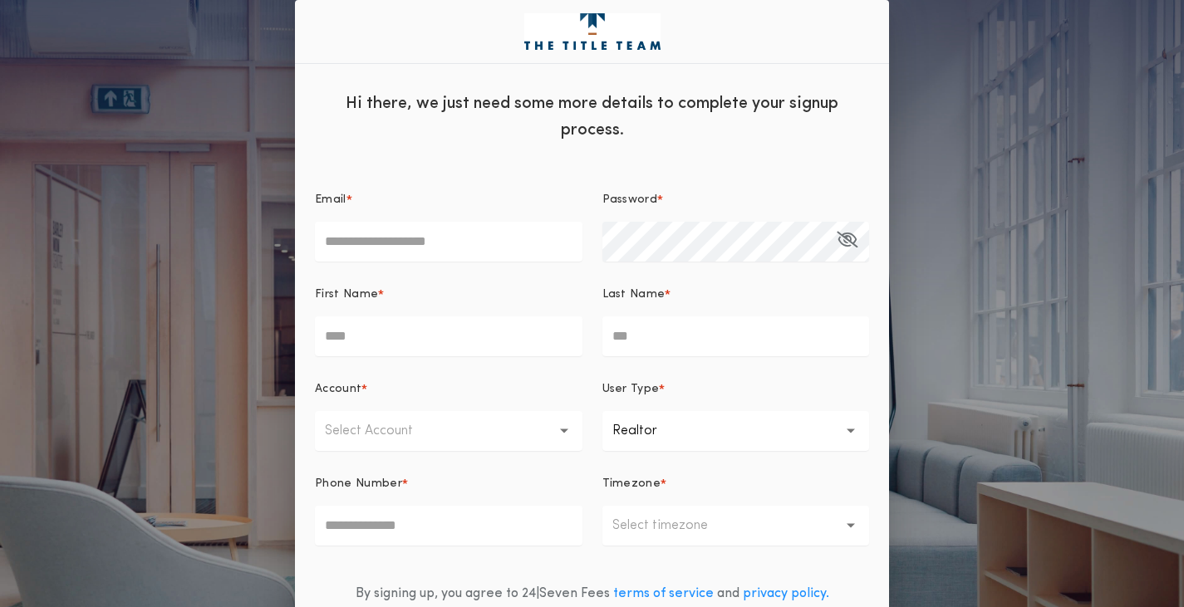 Image resolution: width=1184 pixels, height=607 pixels. Describe the element at coordinates (663, 594) in the screenshot. I see `a: terms of service` at that location.